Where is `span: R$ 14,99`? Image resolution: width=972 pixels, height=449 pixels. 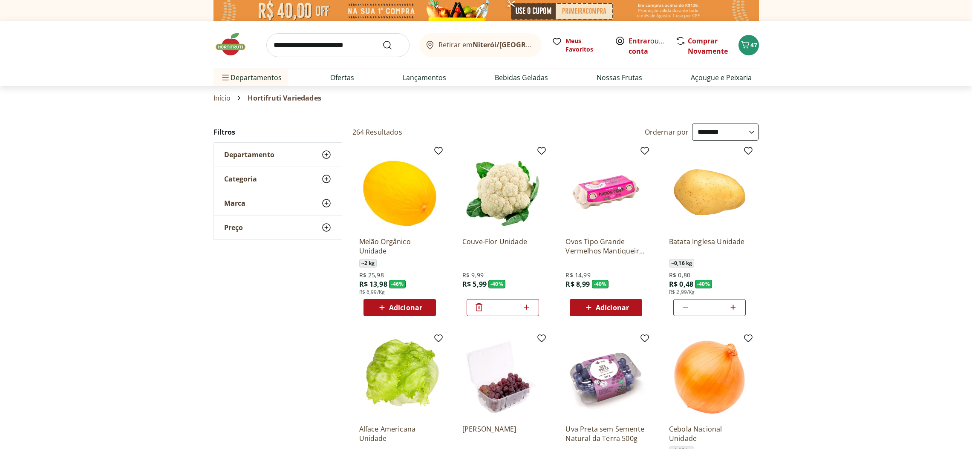
span: R$ 14,99 is located at coordinates (578, 275).